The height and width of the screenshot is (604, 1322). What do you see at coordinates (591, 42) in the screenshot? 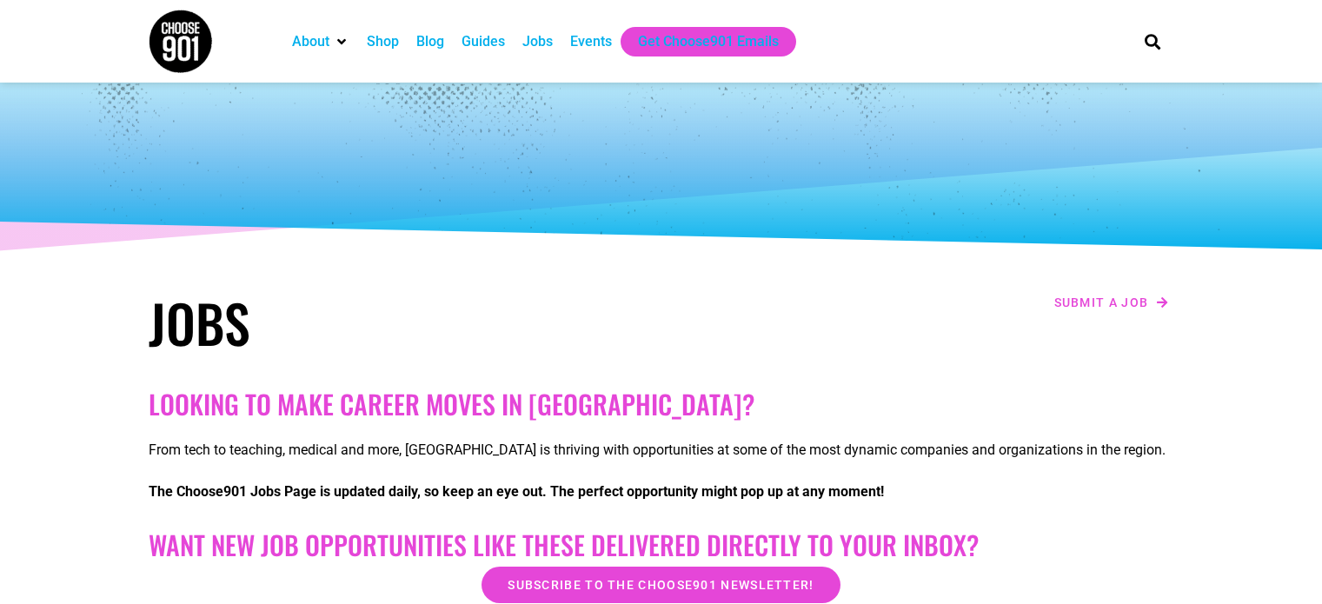
I see `a: Events` at bounding box center [591, 42].